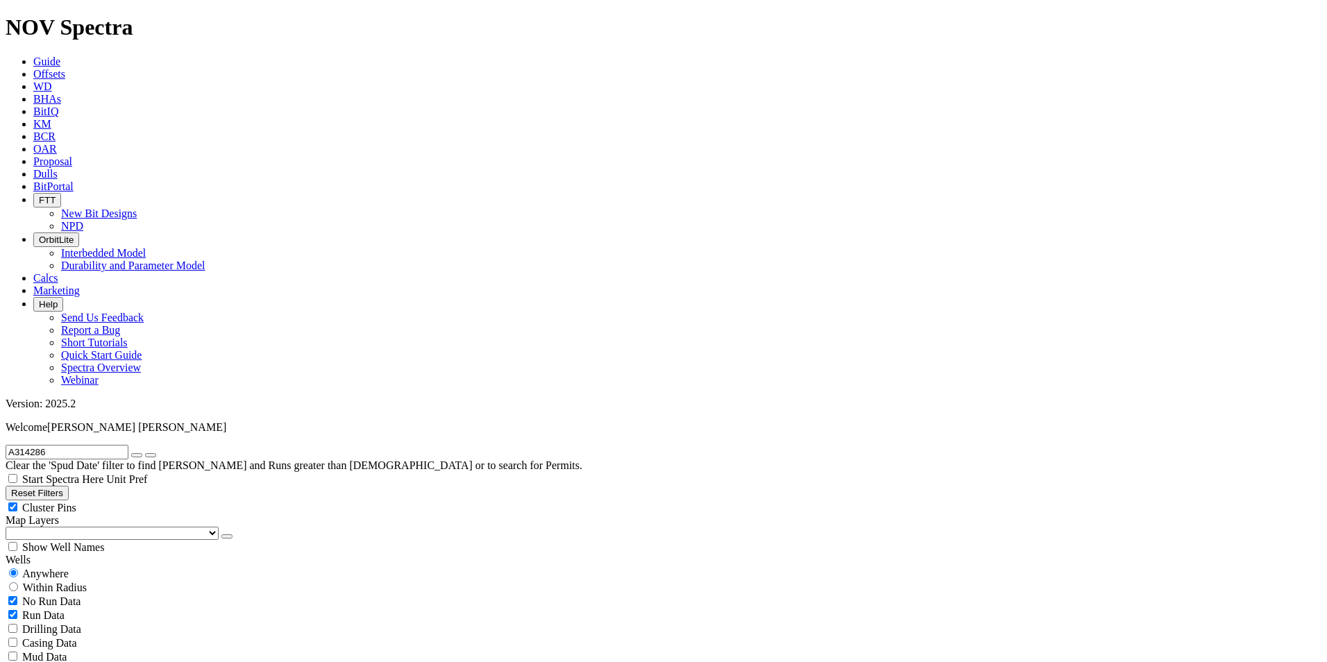 This screenshot has width=1327, height=662. What do you see at coordinates (46, 61) in the screenshot?
I see `span: Guide` at bounding box center [46, 61].